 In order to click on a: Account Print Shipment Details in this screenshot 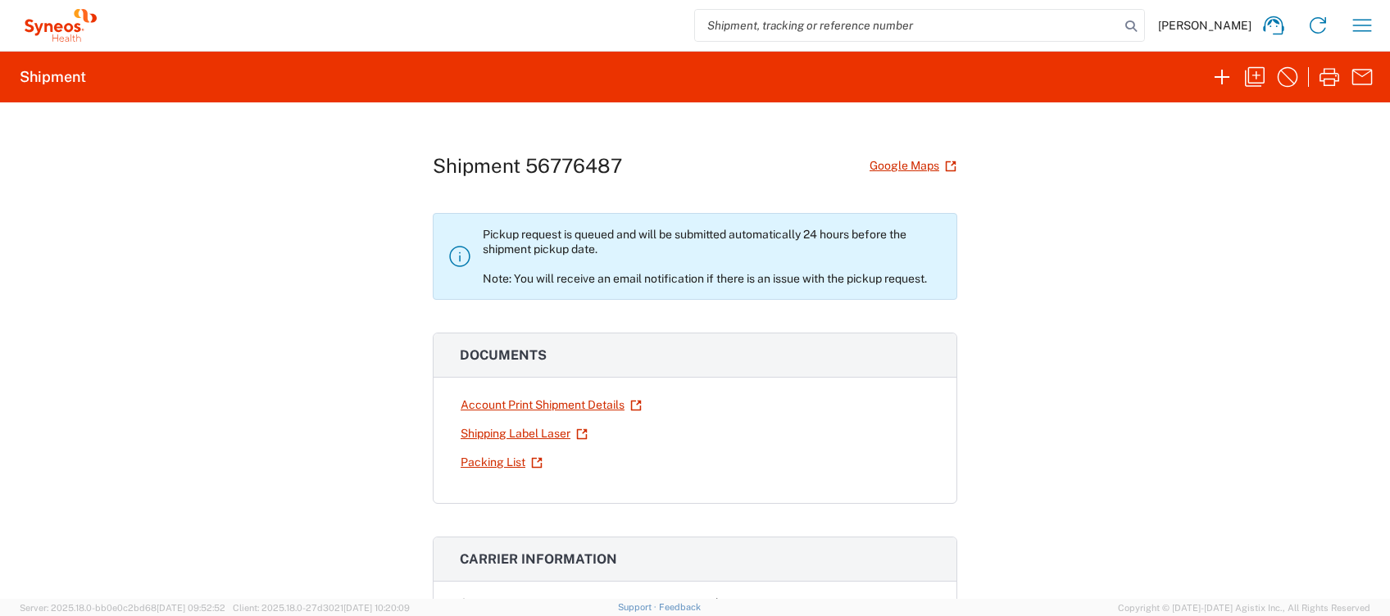, I will do `click(551, 405)`.